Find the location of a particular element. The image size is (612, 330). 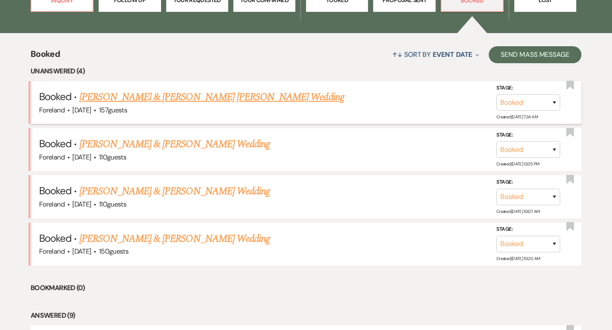

li: Unanswered (4) is located at coordinates (306, 71).